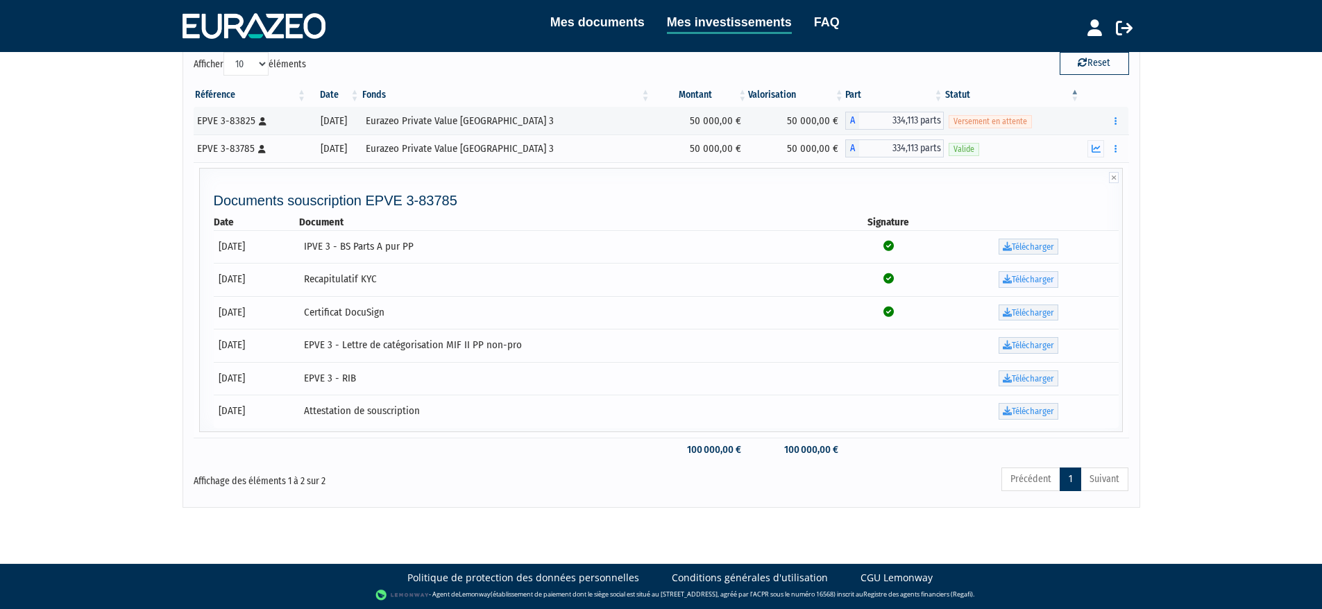 The height and width of the screenshot is (609, 1322). I want to click on td: Certificat DocuSign, so click(569, 313).